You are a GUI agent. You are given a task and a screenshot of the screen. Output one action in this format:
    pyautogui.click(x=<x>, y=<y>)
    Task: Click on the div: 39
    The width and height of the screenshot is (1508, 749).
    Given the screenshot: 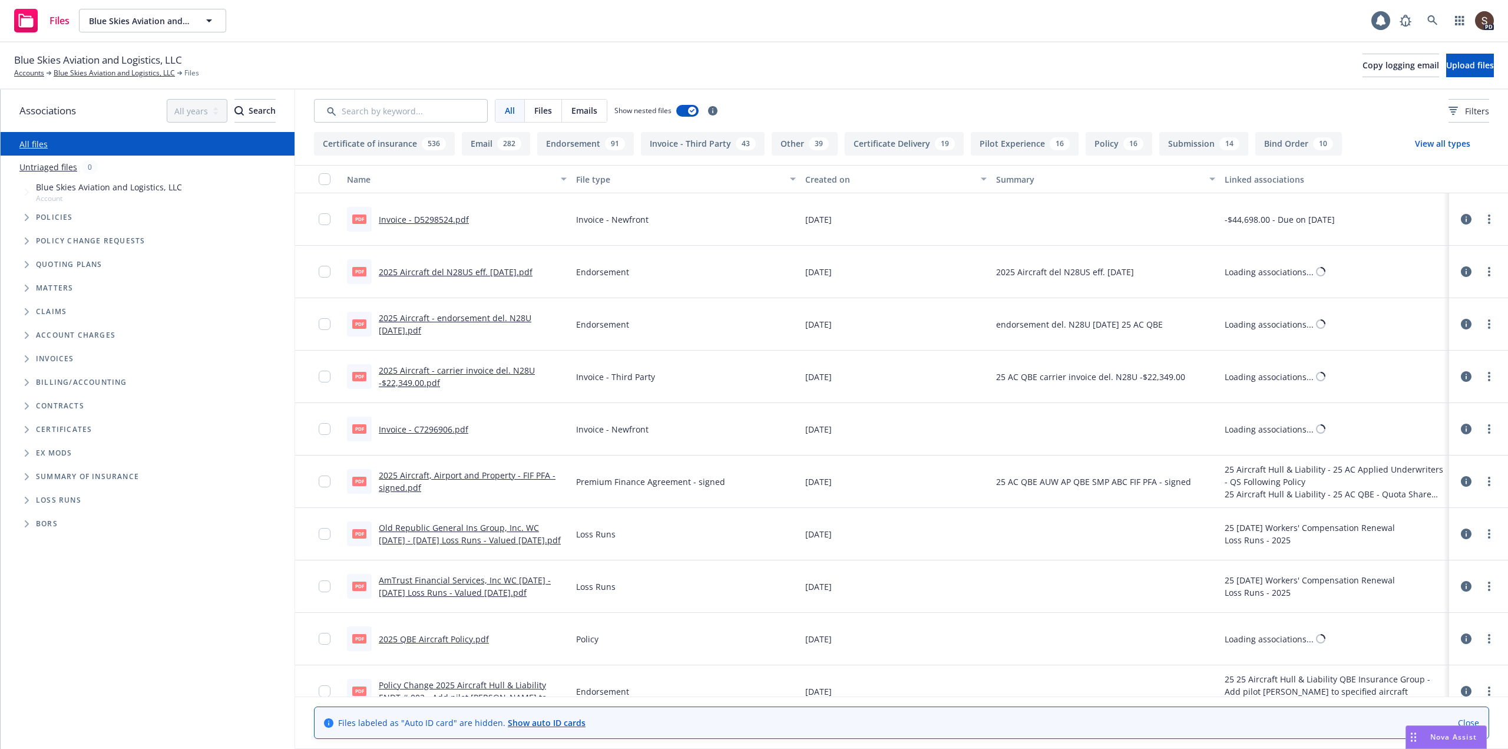 What is the action you would take?
    pyautogui.click(x=819, y=144)
    